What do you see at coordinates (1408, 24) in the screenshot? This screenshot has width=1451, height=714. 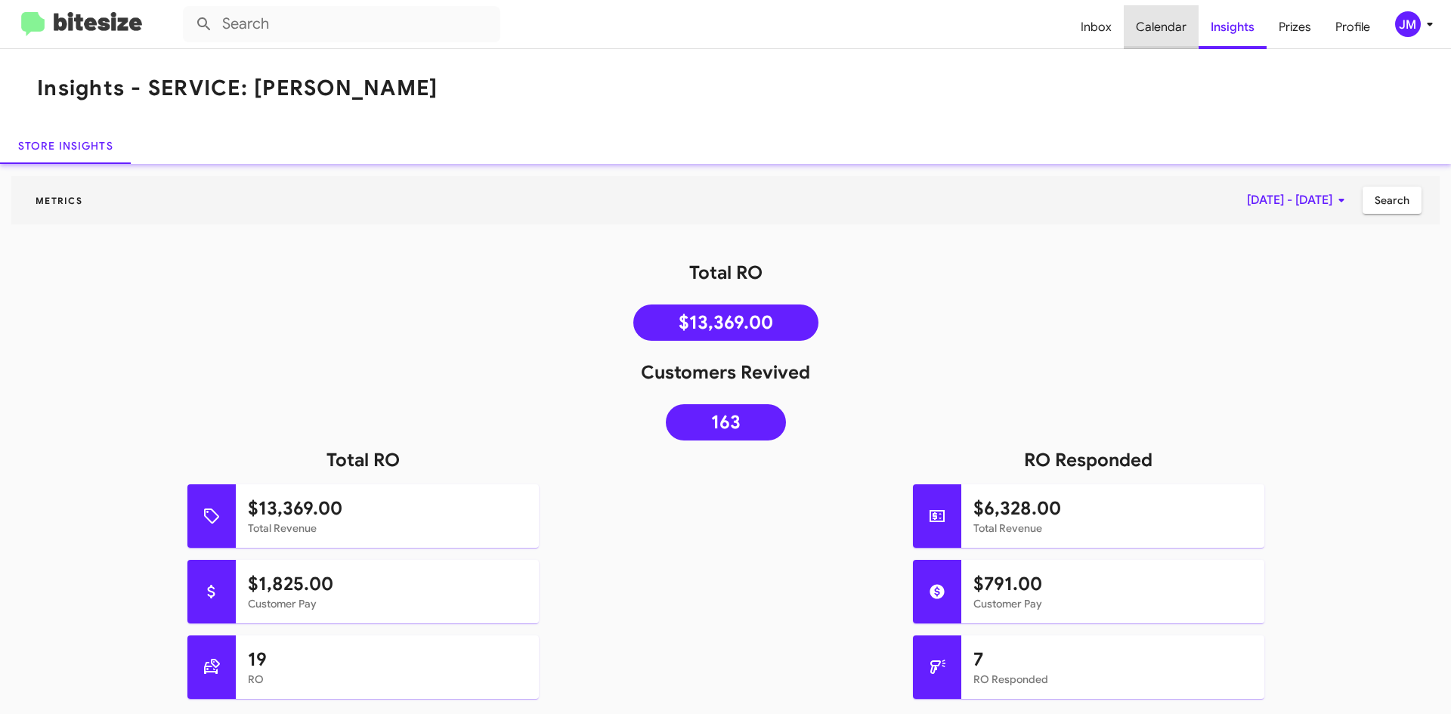 I see `div: JM` at bounding box center [1408, 24].